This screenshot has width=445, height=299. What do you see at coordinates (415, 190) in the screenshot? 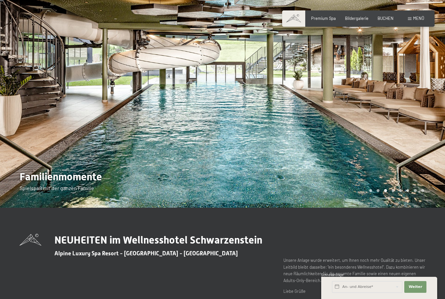
I see `div: Carousel Page 7` at bounding box center [415, 190].